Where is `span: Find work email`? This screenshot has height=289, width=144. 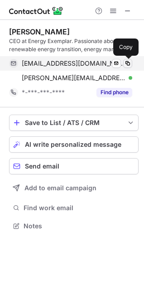
span: Find work email is located at coordinates (79, 208).